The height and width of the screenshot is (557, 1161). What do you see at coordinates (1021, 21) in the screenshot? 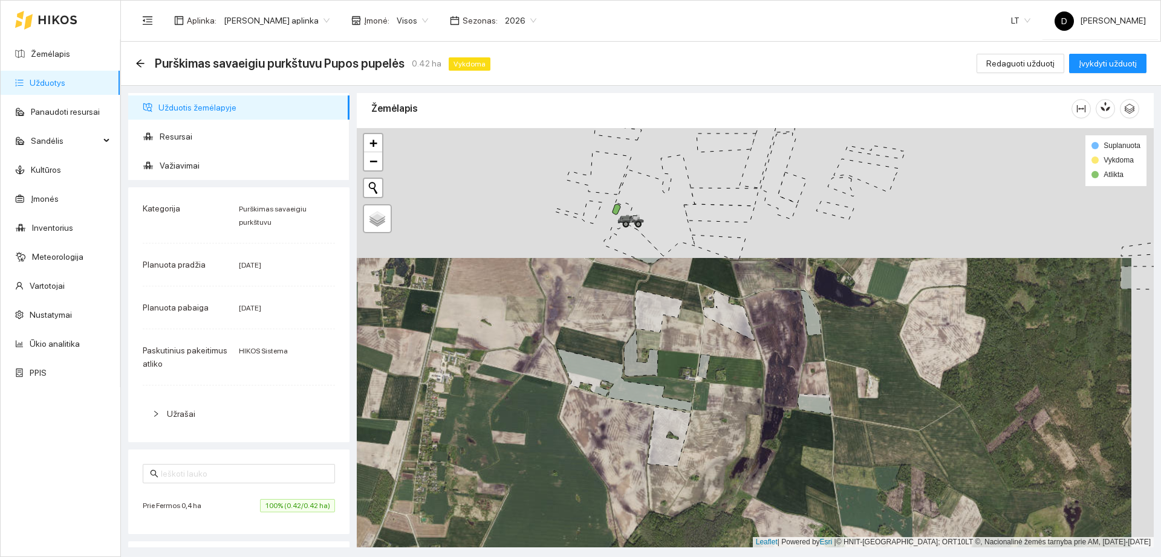
I see `span: LT` at bounding box center [1021, 21].